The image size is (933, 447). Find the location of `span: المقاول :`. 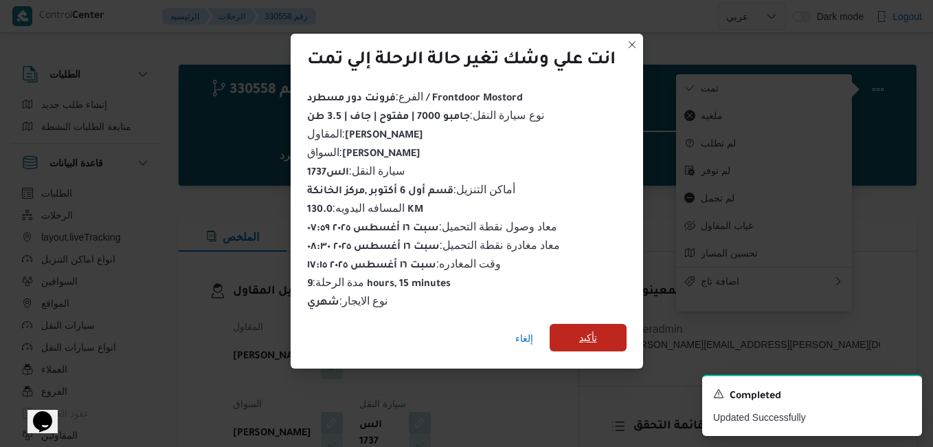

span: المقاول : is located at coordinates (365, 133).